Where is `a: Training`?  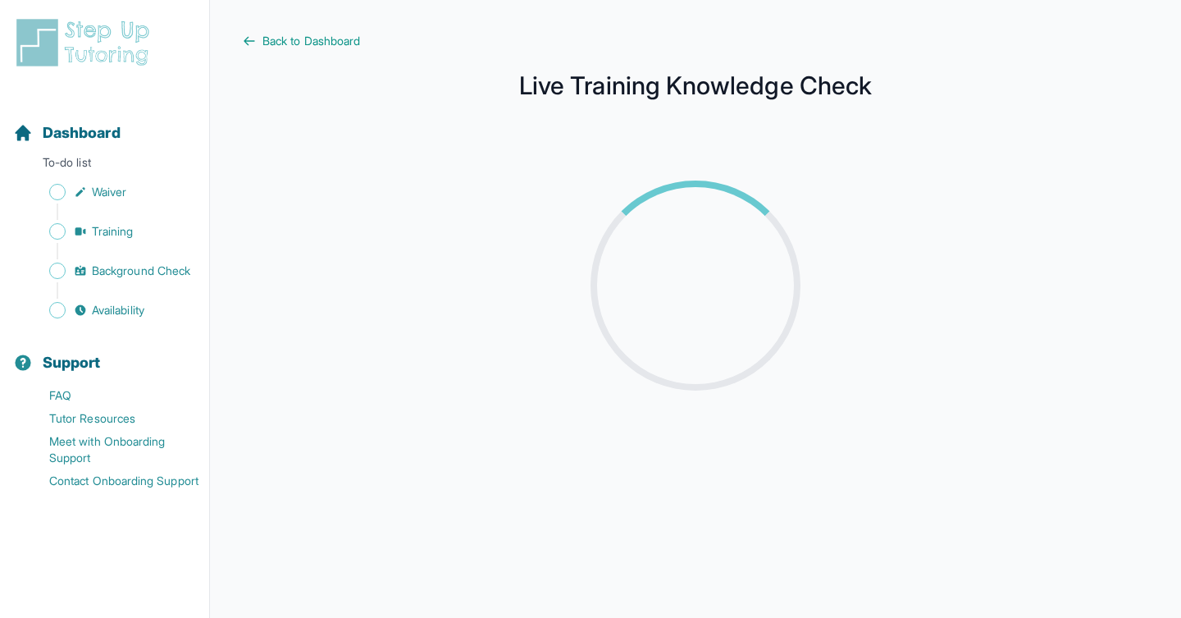
a: Training is located at coordinates (111, 231).